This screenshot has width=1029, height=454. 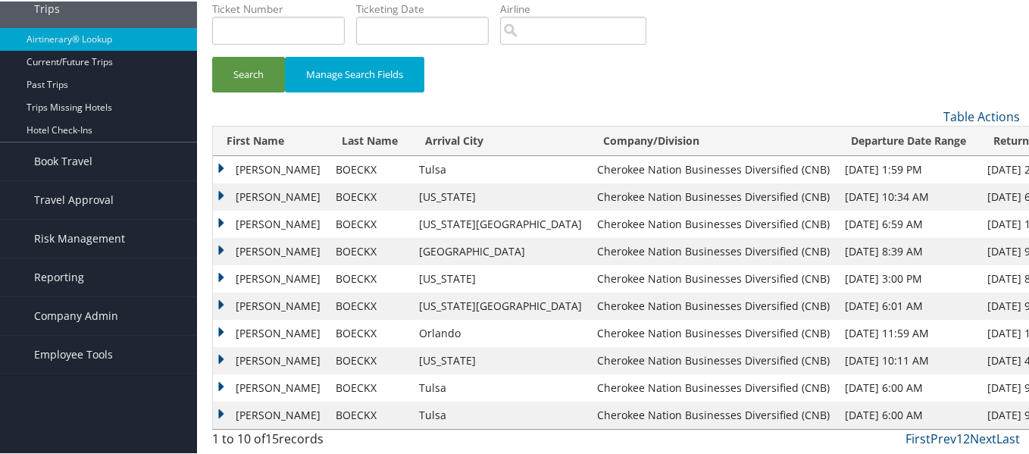 I want to click on a: Prev, so click(x=943, y=437).